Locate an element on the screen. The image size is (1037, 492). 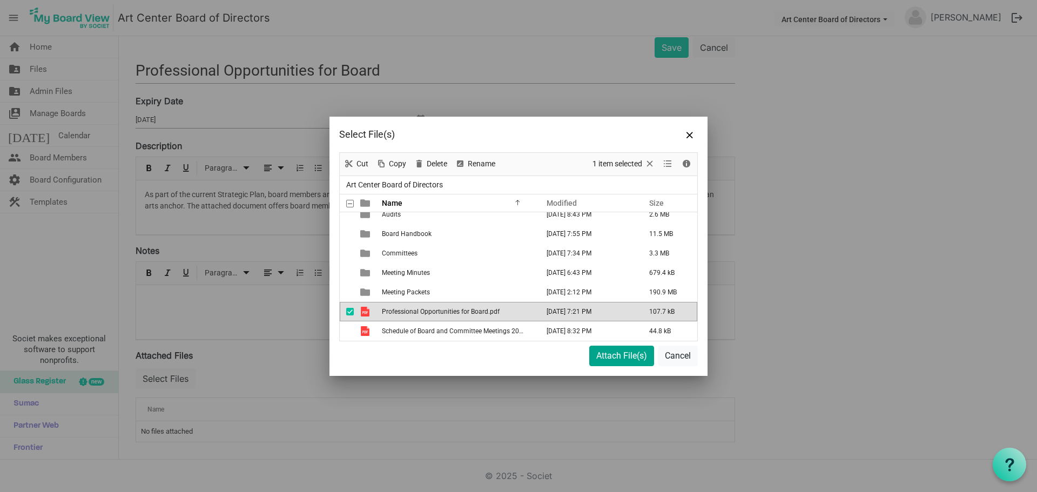
span: Professional Opportunities for Board.pdf is located at coordinates (441, 312).